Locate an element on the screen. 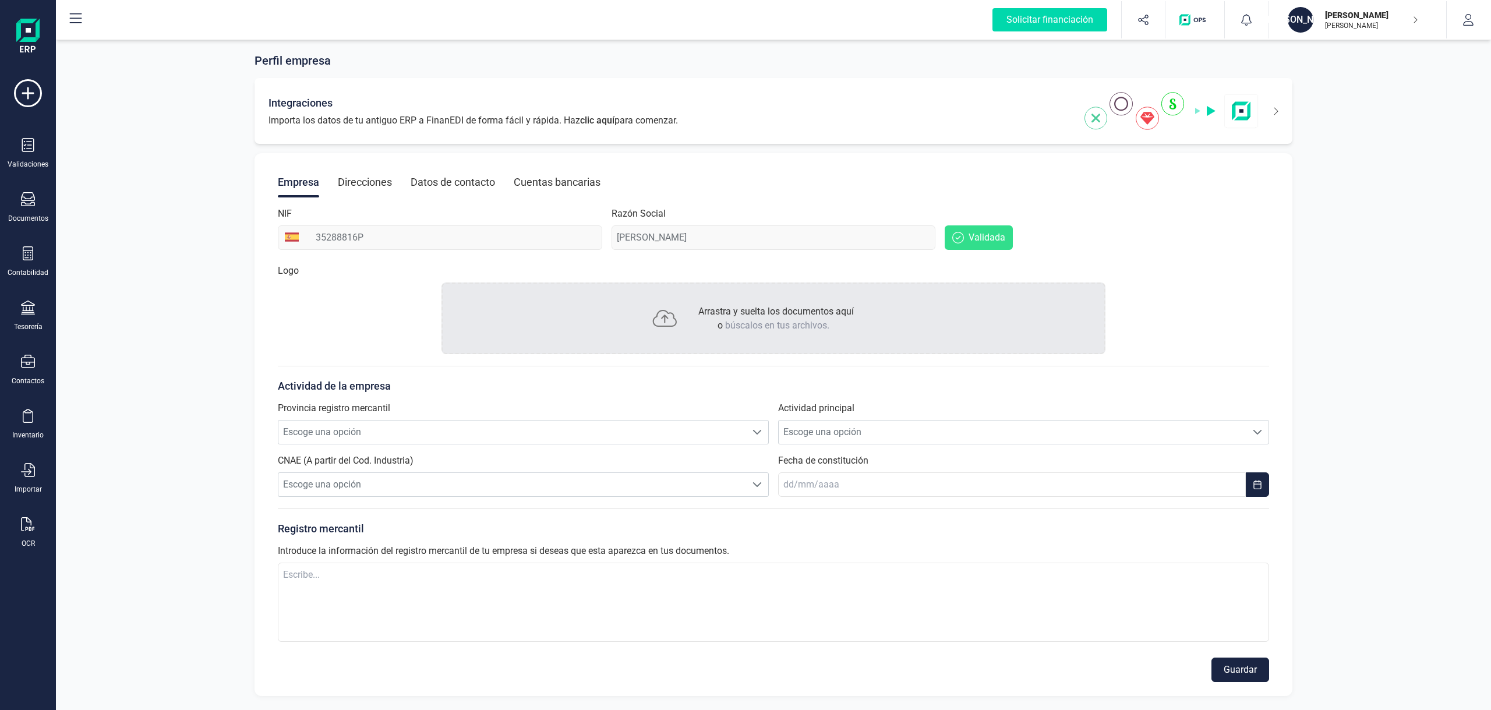 The width and height of the screenshot is (1491, 710). button: Choose Date is located at coordinates (1258, 485).